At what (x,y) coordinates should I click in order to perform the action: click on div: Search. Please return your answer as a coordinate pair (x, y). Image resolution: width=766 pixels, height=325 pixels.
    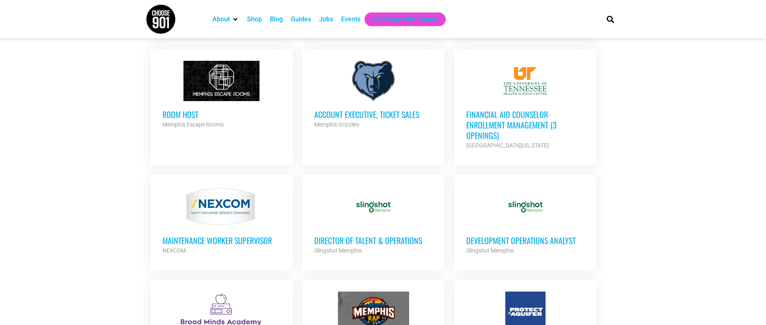
    Looking at the image, I should click on (610, 19).